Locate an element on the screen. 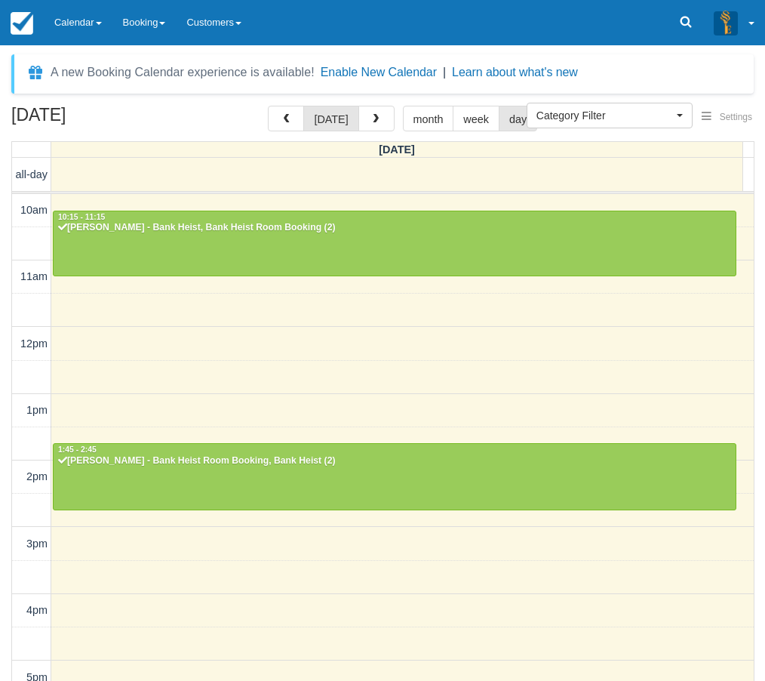 This screenshot has width=765, height=681. button: month is located at coordinates (429, 119).